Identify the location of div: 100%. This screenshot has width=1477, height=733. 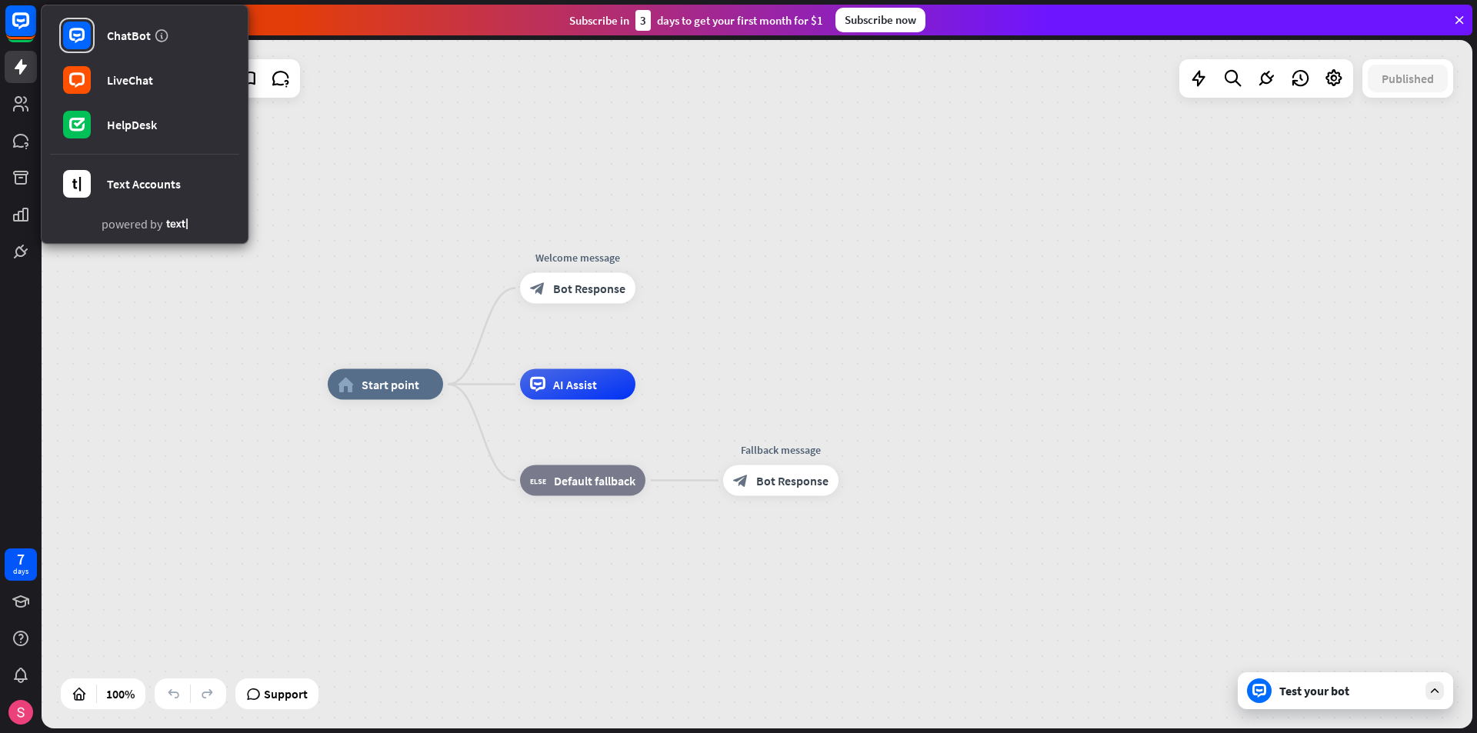
(120, 694).